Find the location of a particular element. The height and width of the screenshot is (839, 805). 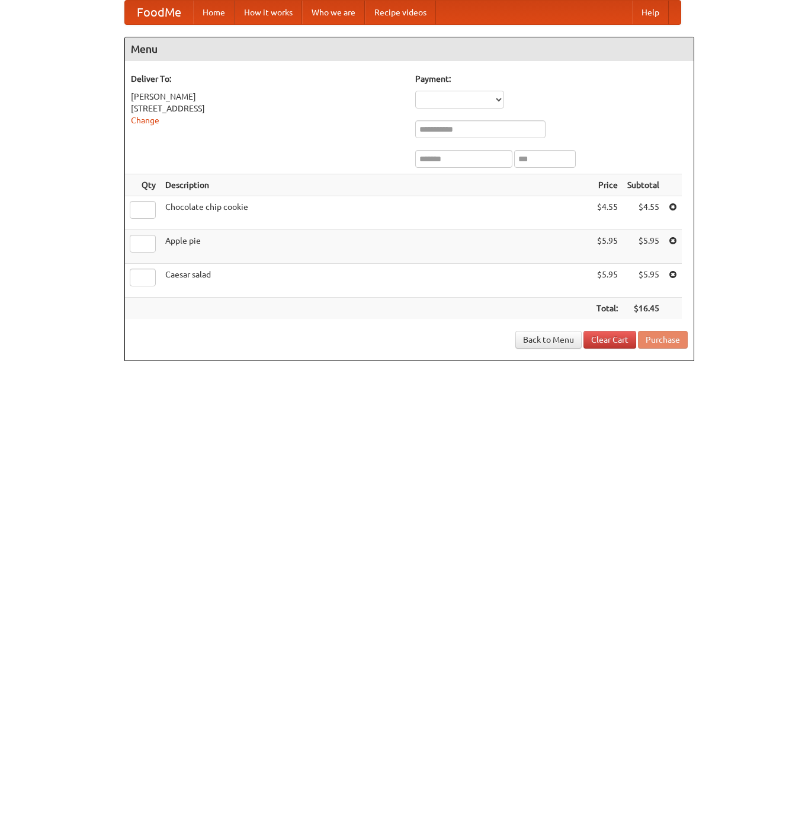

th: Qty is located at coordinates (143, 185).